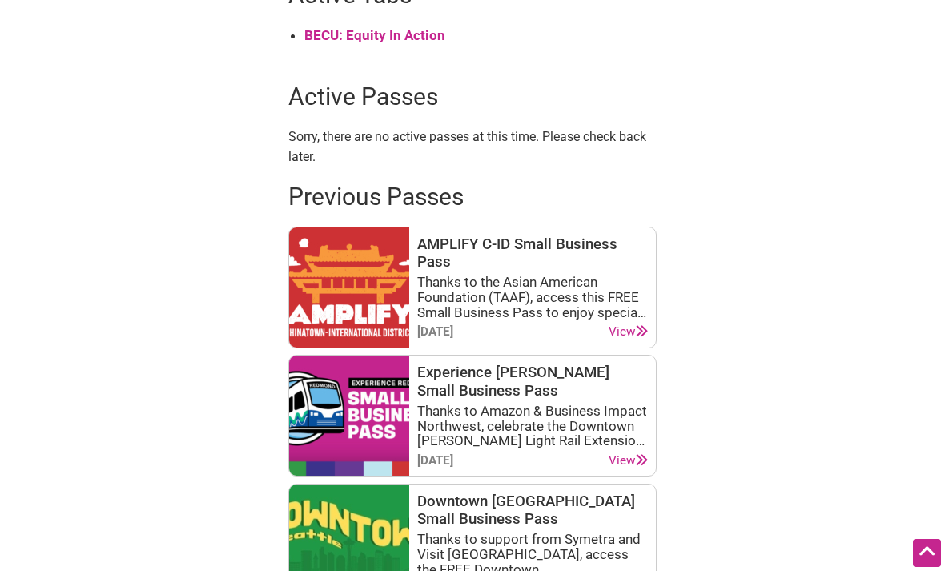 Image resolution: width=945 pixels, height=571 pixels. Describe the element at coordinates (473, 97) in the screenshot. I see `h2: Active Passes` at that location.